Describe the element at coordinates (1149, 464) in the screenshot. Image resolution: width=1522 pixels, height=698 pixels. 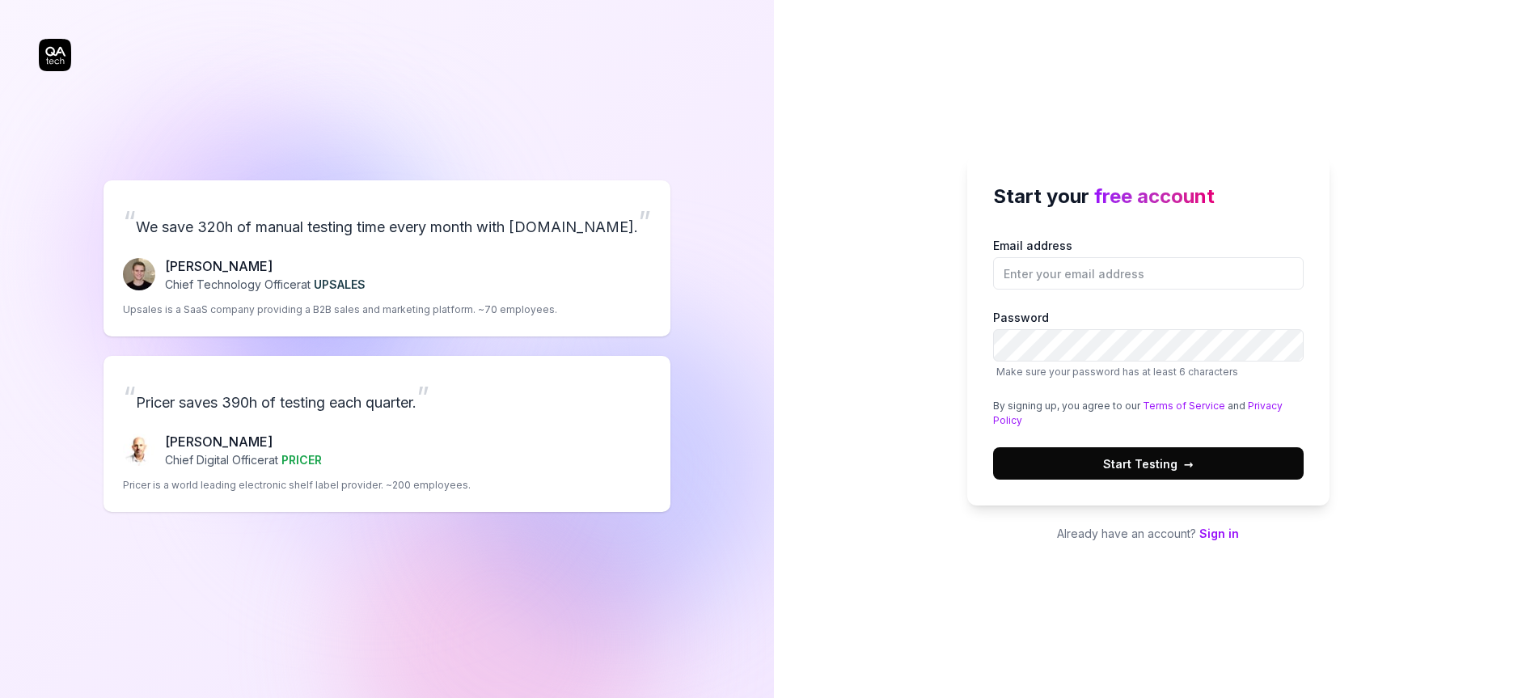
I see `span: Start Testing` at that location.